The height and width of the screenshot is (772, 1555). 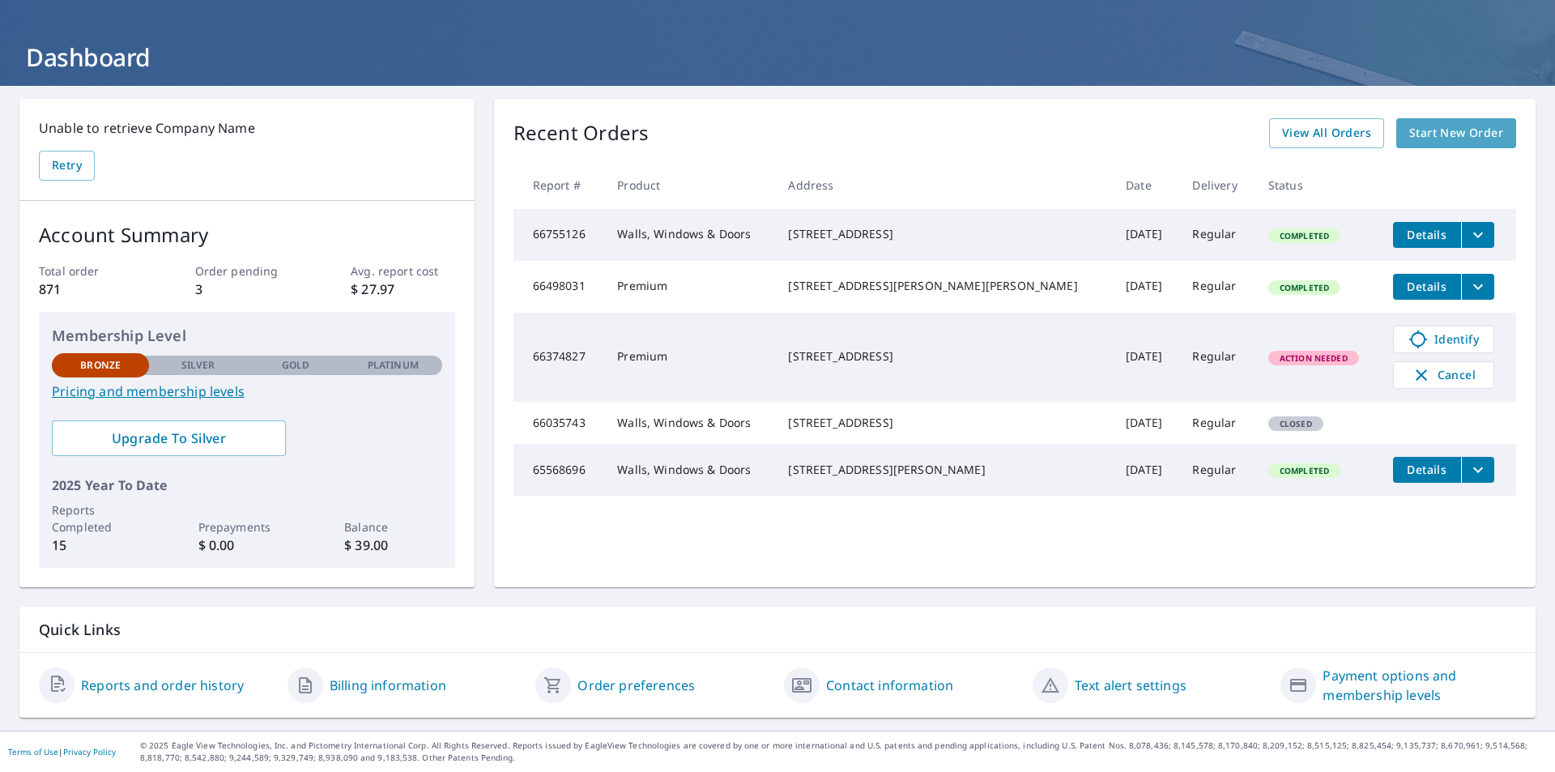 I want to click on th: Status, so click(x=1318, y=185).